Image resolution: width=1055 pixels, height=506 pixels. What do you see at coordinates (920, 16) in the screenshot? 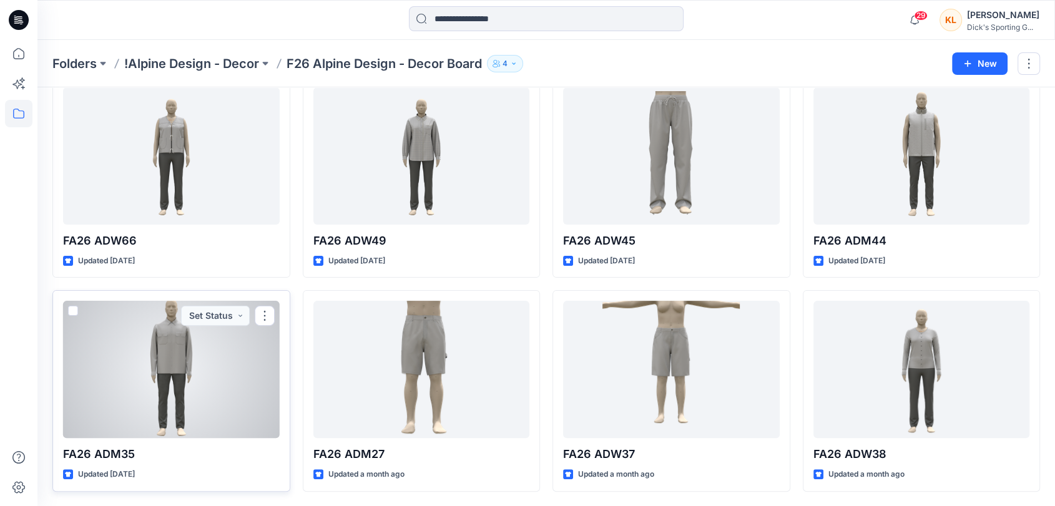
I see `span: 29` at bounding box center [920, 16].